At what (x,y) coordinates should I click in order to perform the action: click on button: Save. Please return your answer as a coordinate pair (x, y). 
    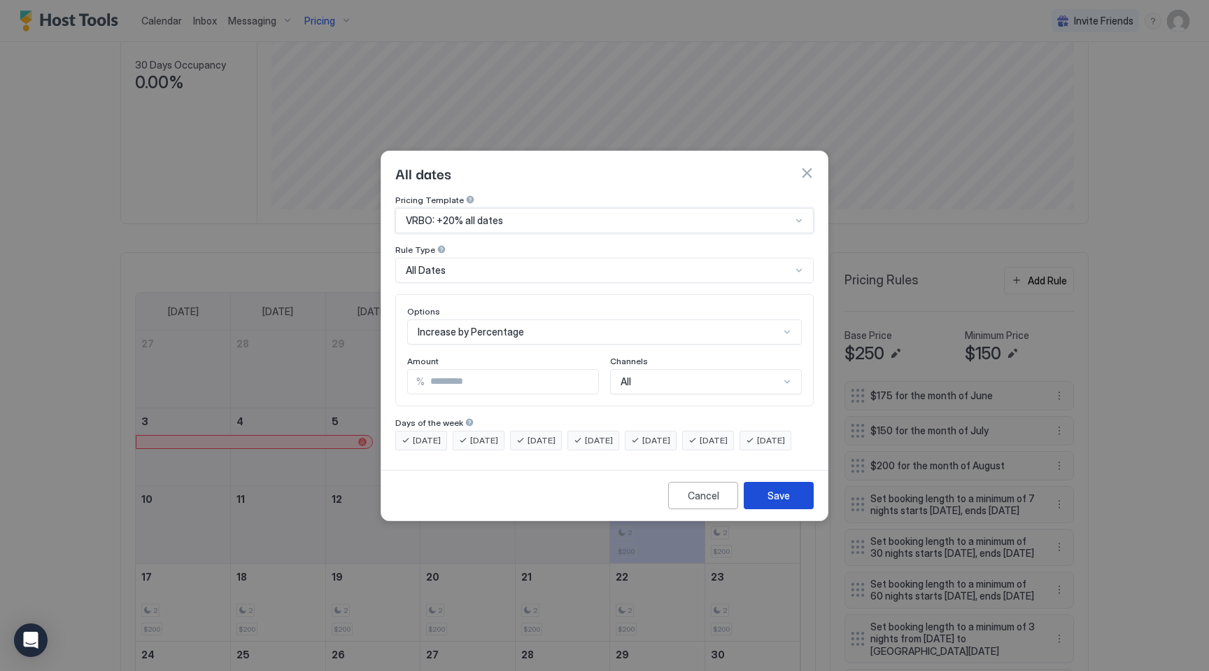
    Looking at the image, I should click on (779, 495).